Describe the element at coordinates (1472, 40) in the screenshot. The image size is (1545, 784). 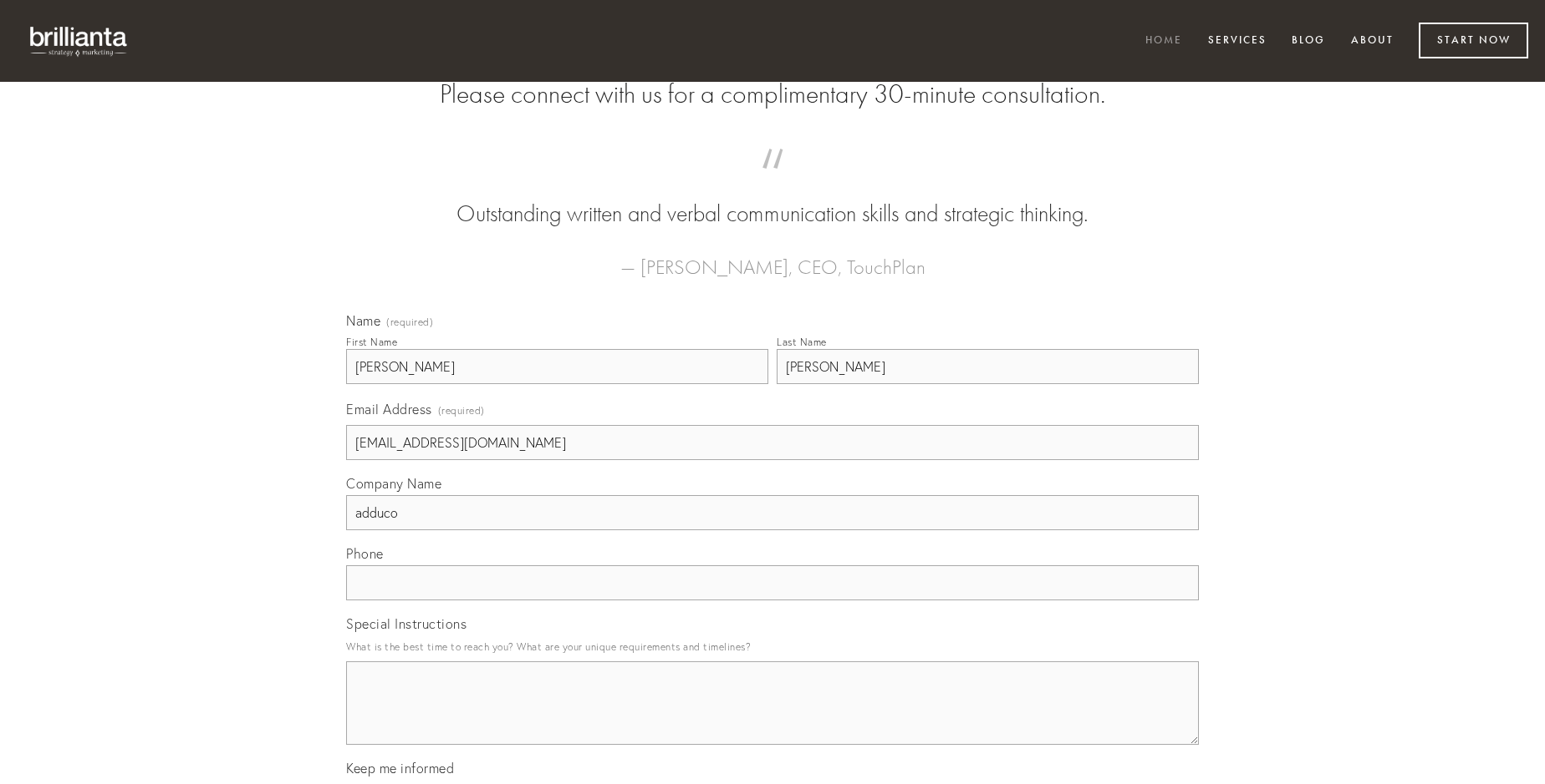
I see `a: Start Now` at that location.